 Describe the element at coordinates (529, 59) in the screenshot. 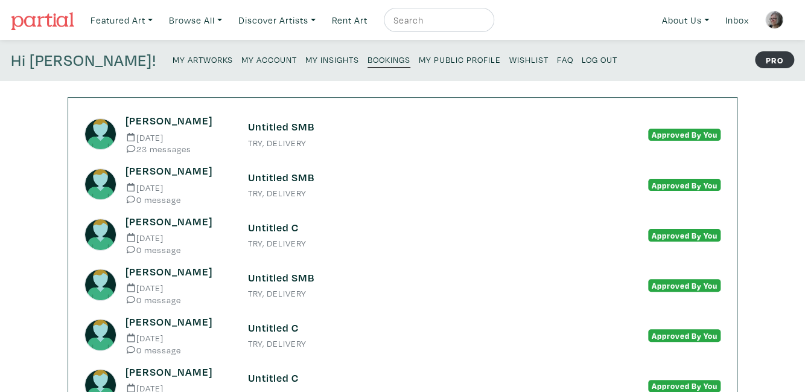

I see `a: Wishlist` at that location.